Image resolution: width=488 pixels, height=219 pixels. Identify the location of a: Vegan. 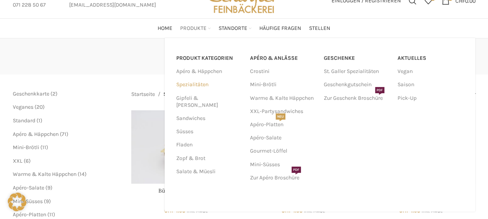
(431, 71).